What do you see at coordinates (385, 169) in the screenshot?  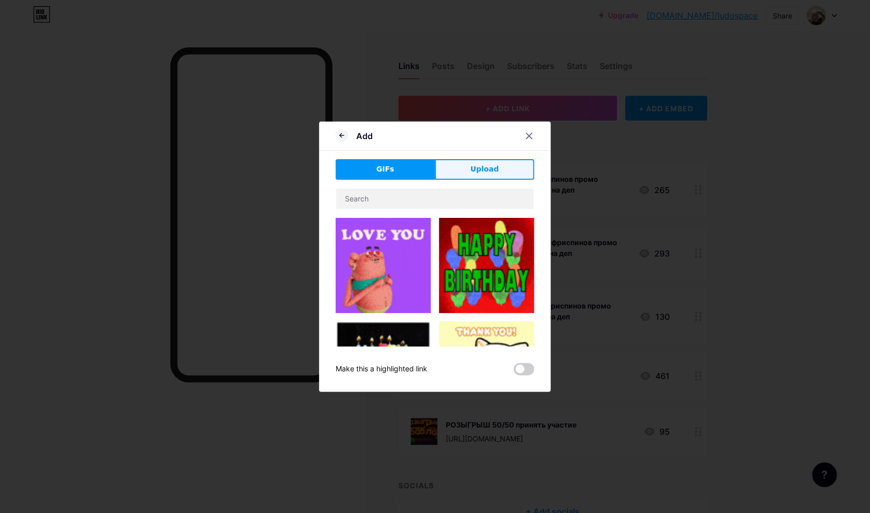 I see `button: GIFs` at bounding box center [385, 169].